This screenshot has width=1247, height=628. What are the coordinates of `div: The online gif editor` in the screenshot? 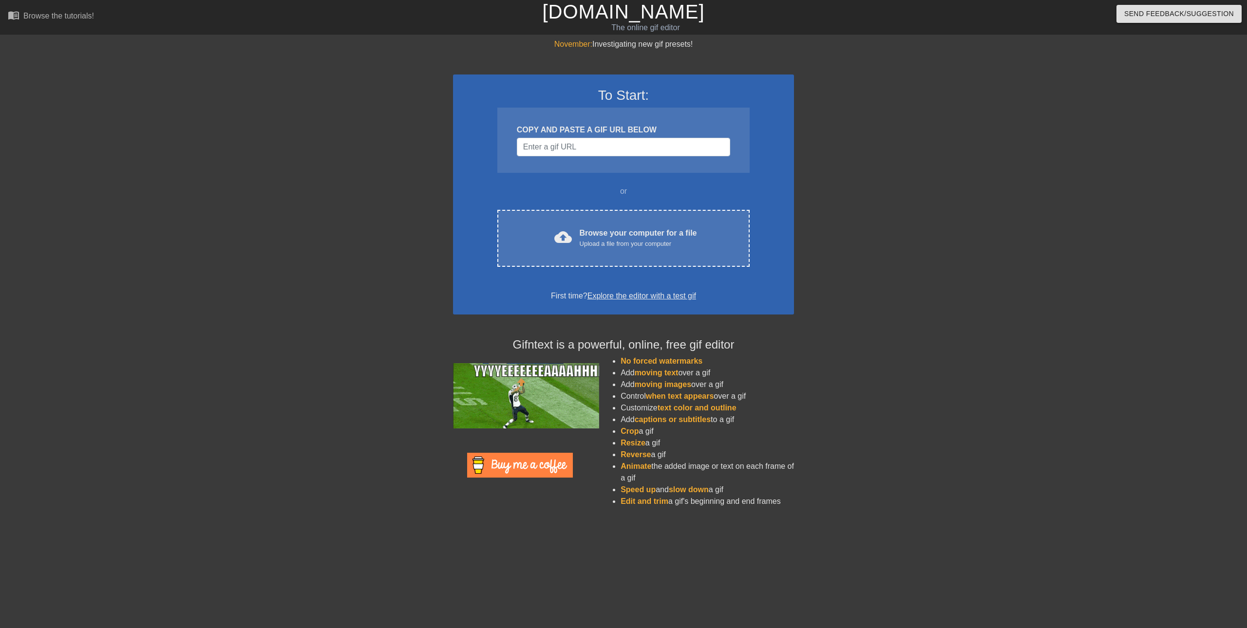 It's located at (645, 28).